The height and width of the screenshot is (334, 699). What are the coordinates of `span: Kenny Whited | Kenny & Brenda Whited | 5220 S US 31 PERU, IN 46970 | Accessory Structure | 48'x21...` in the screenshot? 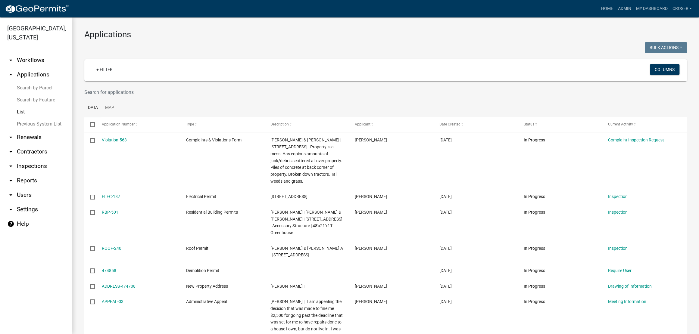 It's located at (306, 222).